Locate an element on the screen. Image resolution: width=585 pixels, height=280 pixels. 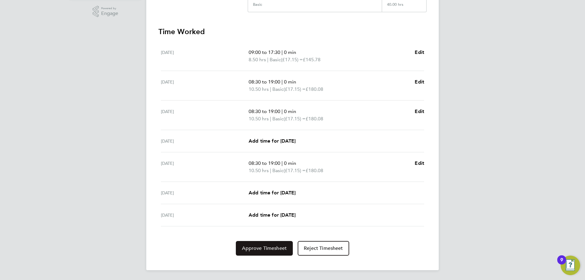
div: Basic is located at coordinates (258, 5).